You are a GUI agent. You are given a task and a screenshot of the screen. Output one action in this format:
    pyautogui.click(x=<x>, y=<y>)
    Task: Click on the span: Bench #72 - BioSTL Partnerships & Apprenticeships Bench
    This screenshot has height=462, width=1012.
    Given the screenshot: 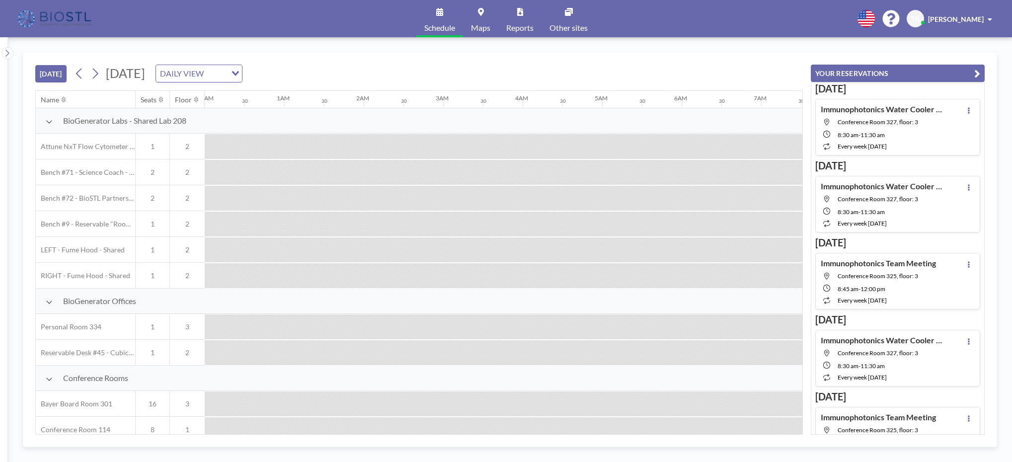 What is the action you would take?
    pyautogui.click(x=85, y=198)
    